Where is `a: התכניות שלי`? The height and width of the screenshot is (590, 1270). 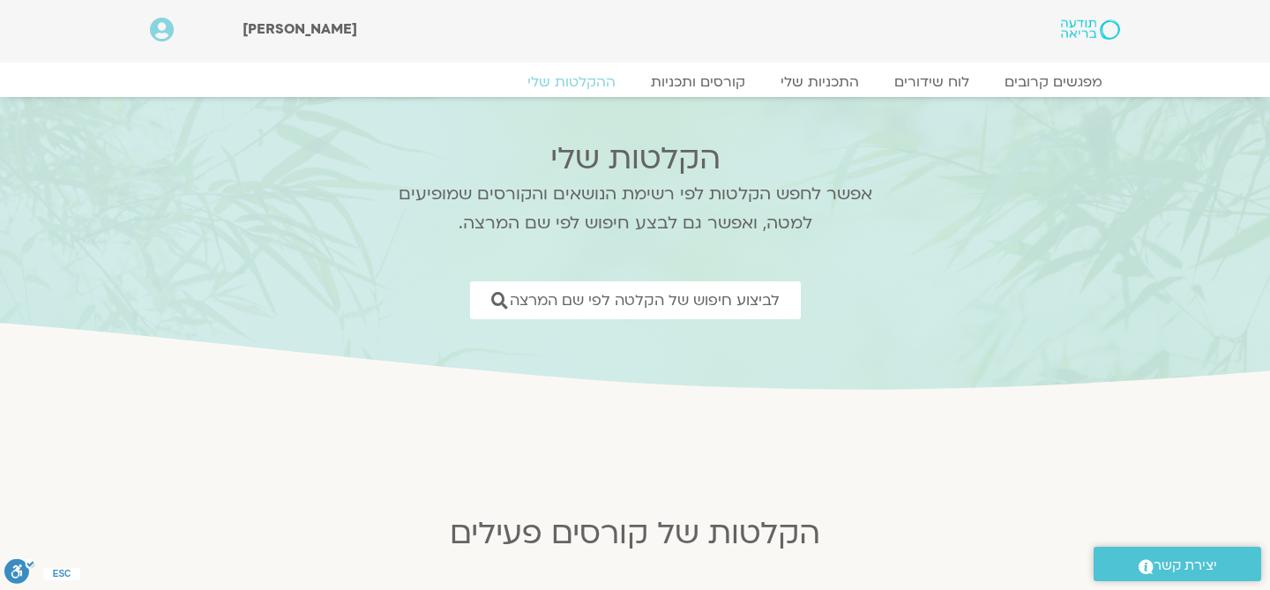
a: התכניות שלי is located at coordinates (819, 82).